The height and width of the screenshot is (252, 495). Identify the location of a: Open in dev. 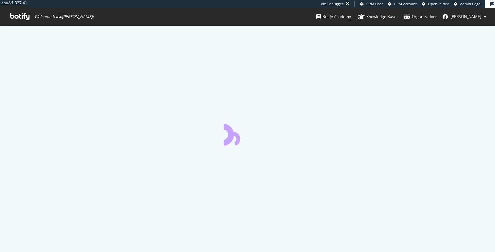
(436, 4).